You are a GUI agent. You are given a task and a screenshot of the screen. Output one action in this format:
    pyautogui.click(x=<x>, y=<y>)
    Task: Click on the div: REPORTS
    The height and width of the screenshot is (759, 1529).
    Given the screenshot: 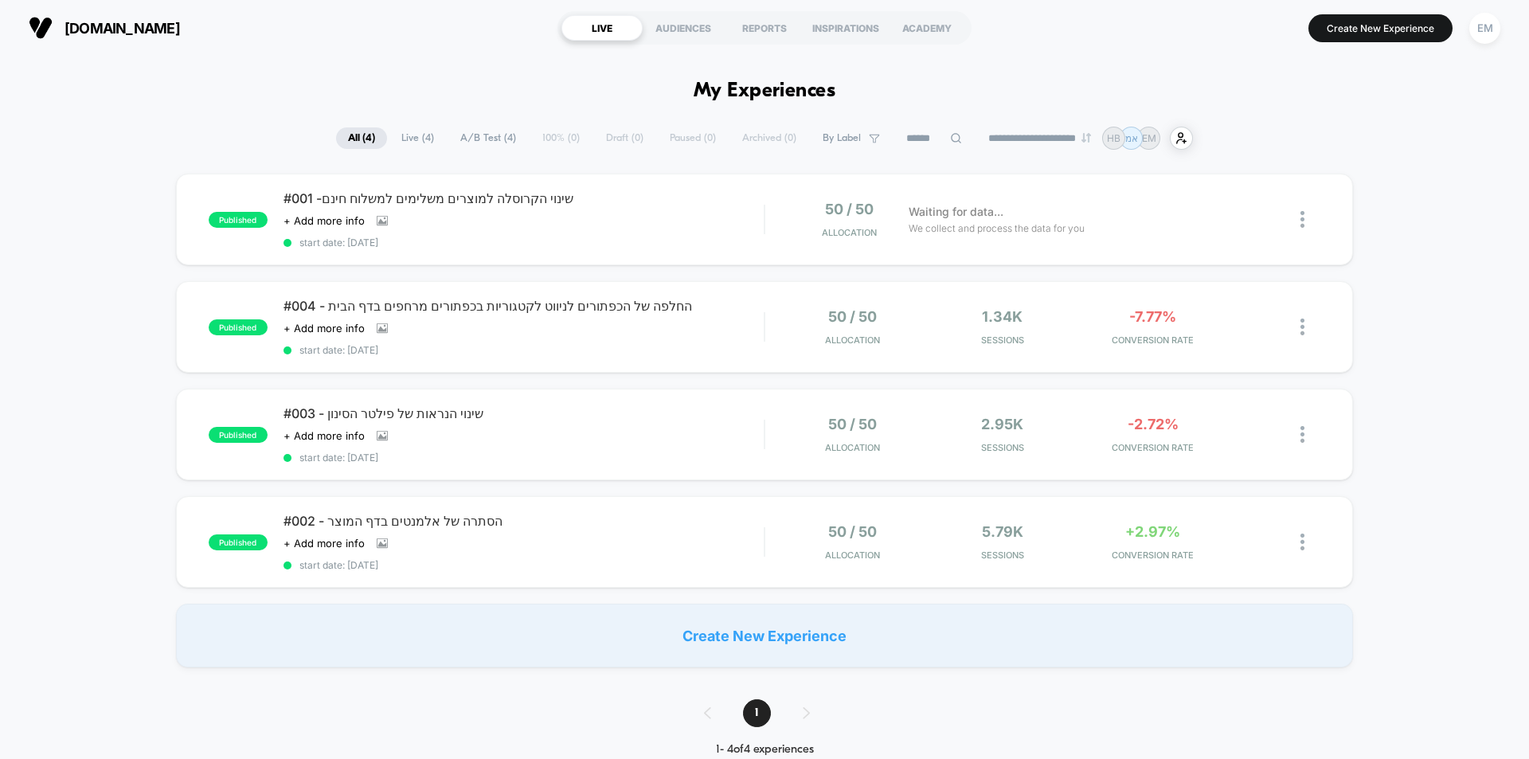 What is the action you would take?
    pyautogui.click(x=765, y=28)
    